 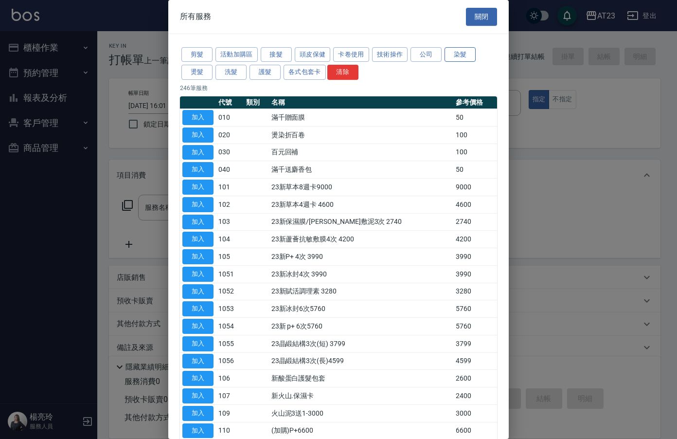 What do you see at coordinates (339, 88) in the screenshot?
I see `p: 246 筆服務` at bounding box center [339, 88].